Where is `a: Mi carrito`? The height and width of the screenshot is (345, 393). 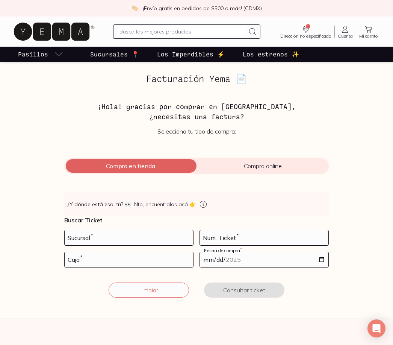 a: Mi carrito is located at coordinates (369, 32).